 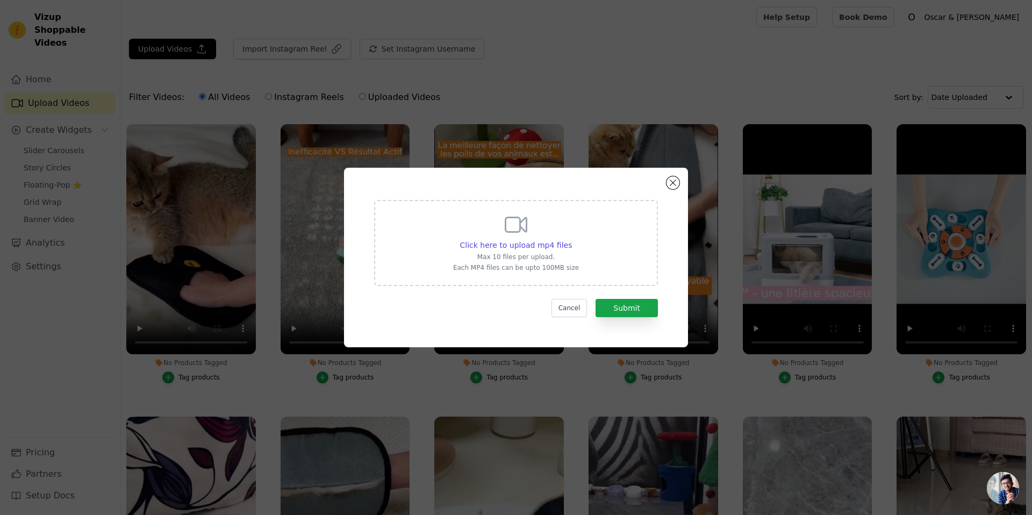 What do you see at coordinates (673, 183) in the screenshot?
I see `button: Close modal` at bounding box center [673, 183].